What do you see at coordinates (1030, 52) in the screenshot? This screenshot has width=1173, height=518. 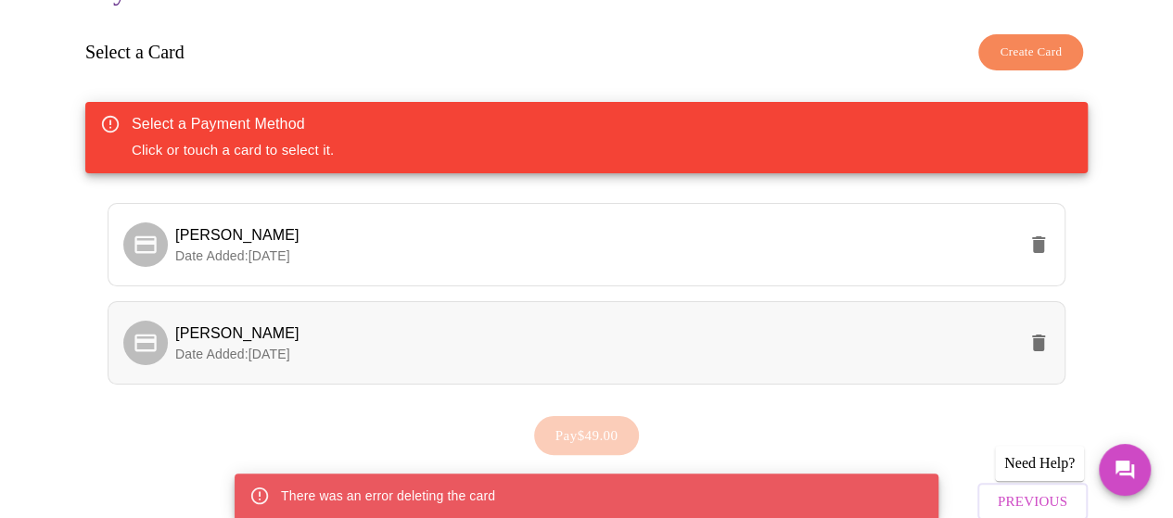 I see `span: Create Card` at bounding box center [1030, 52].